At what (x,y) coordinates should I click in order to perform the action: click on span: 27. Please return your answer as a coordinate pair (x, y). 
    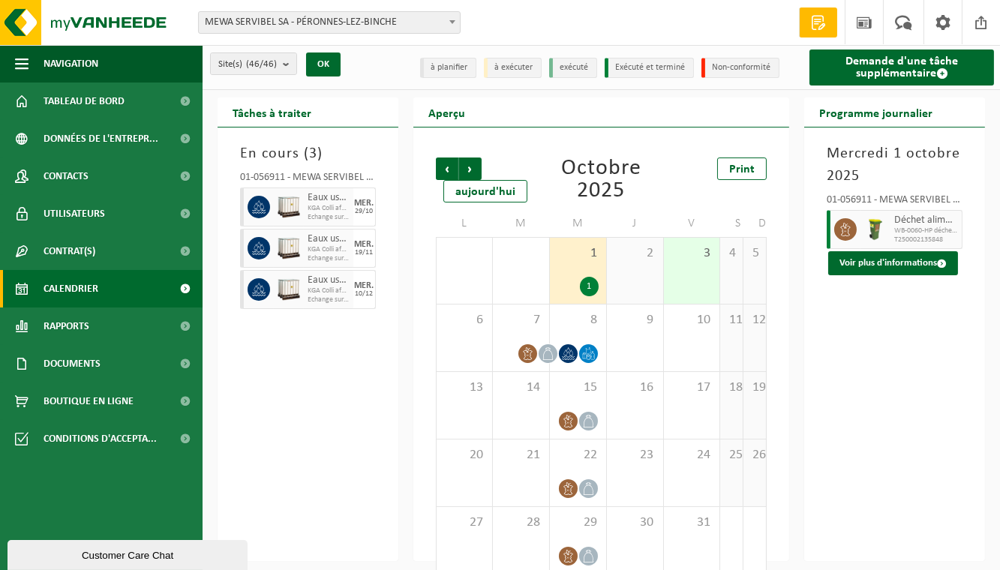
    Looking at the image, I should click on (465, 523).